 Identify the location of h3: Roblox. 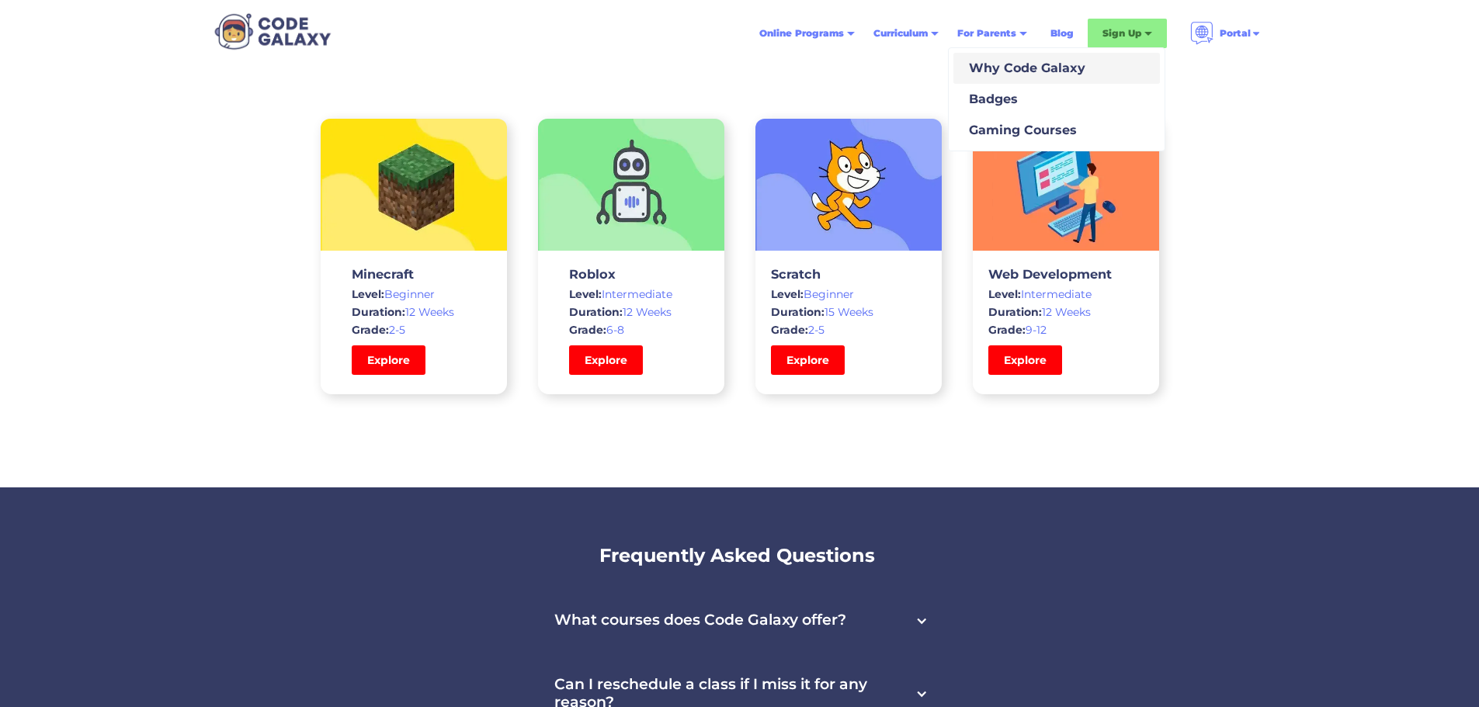
(631, 274).